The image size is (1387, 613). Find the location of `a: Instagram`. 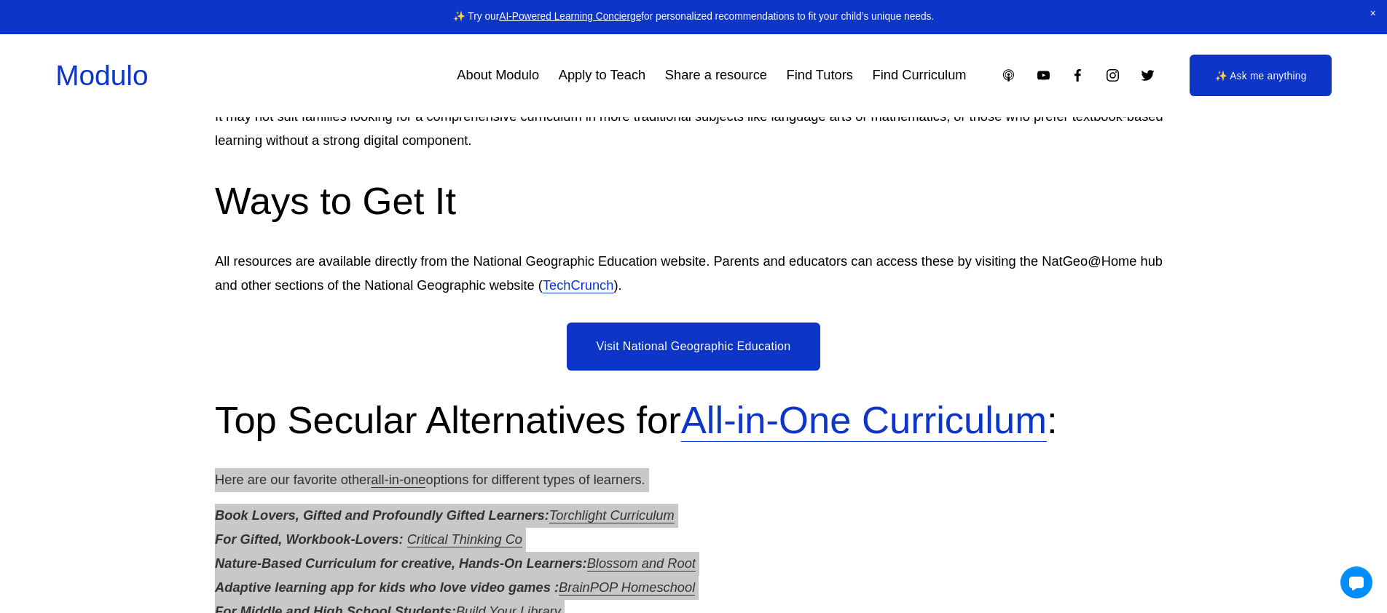

a: Instagram is located at coordinates (1112, 75).